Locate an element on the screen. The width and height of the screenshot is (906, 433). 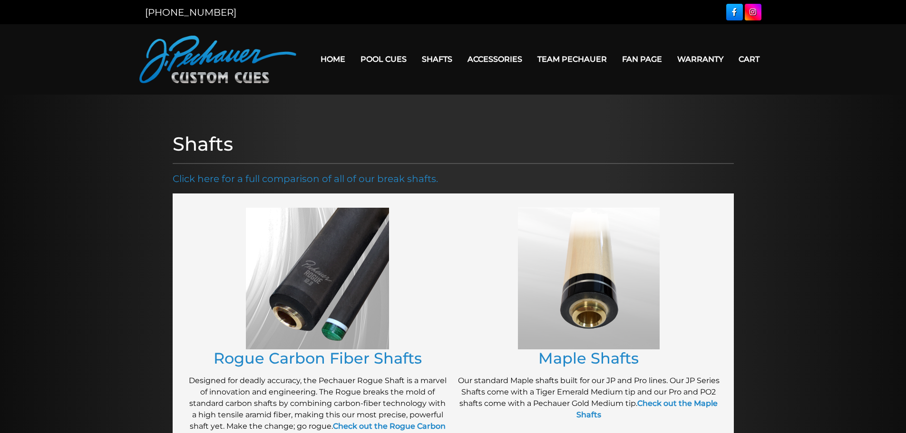
a: Click here for a full comparison of all of our break shafts. is located at coordinates (305, 179).